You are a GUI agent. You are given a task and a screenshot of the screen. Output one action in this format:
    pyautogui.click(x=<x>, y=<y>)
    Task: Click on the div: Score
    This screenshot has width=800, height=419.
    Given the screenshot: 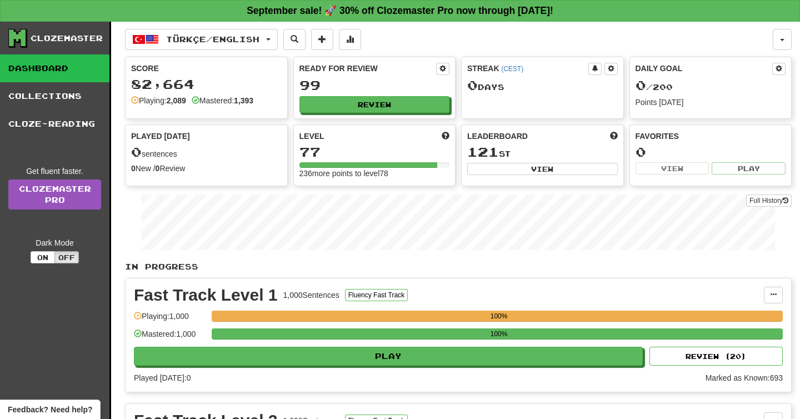 What is the action you would take?
    pyautogui.click(x=206, y=68)
    